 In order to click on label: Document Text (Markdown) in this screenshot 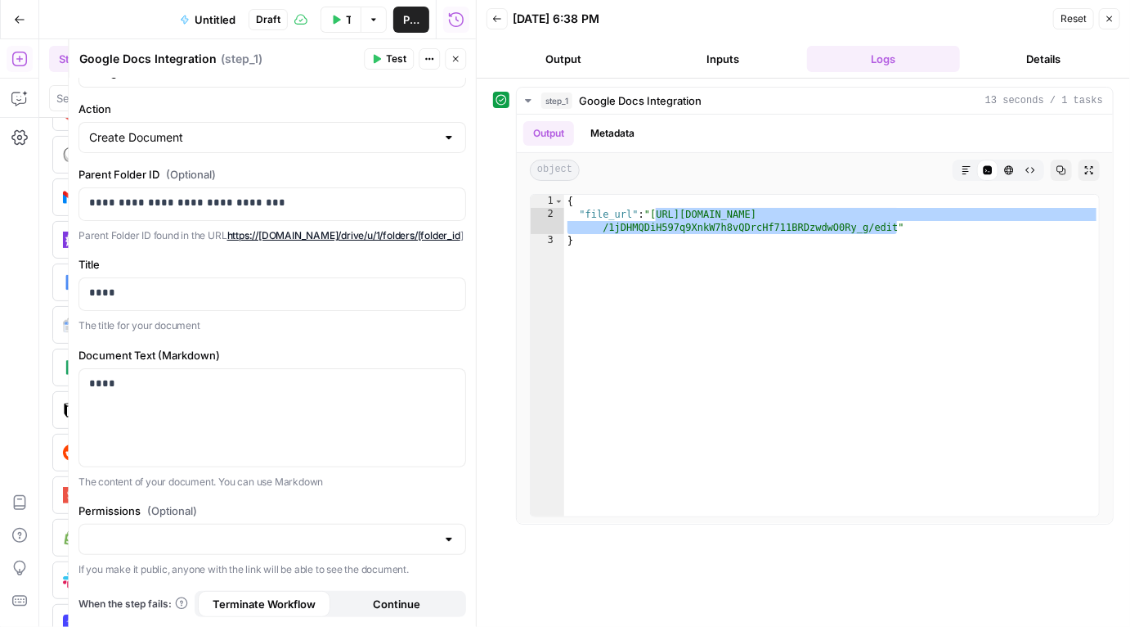, I will do `click(272, 355)`.